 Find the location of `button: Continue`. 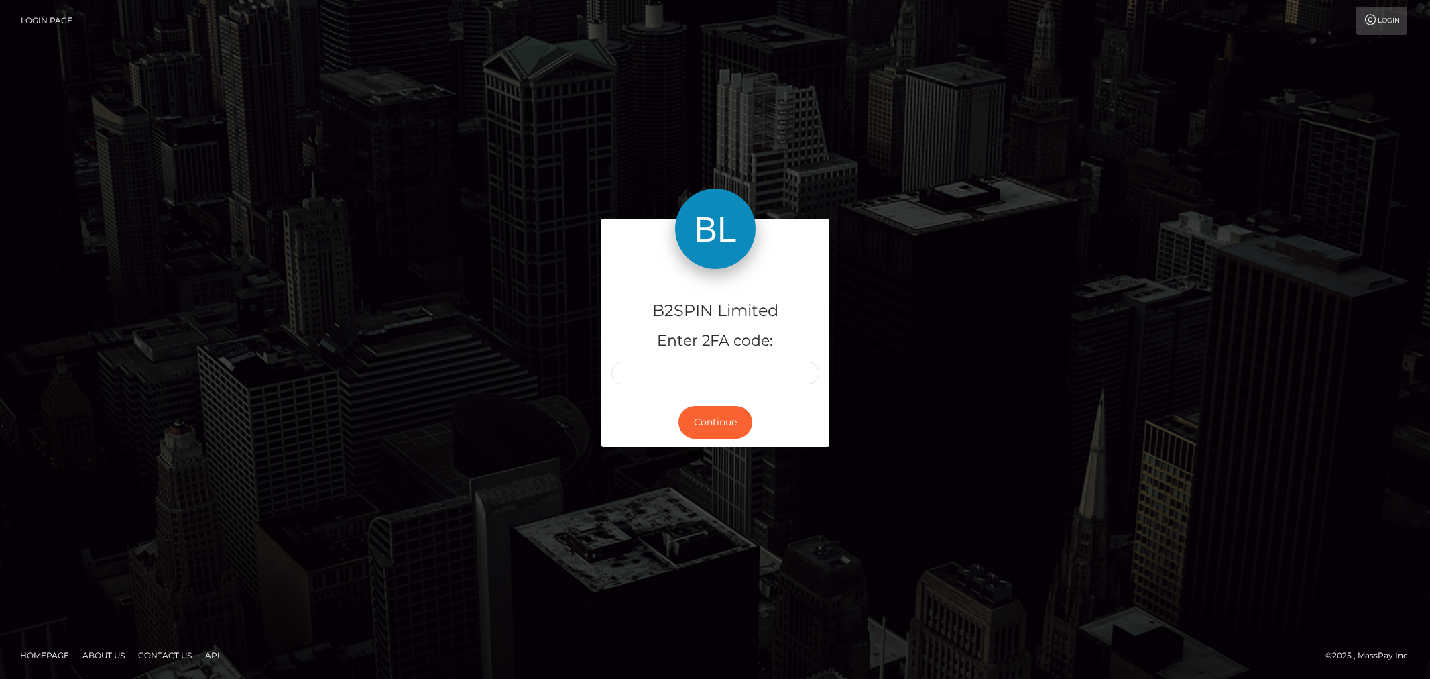

button: Continue is located at coordinates (716, 422).